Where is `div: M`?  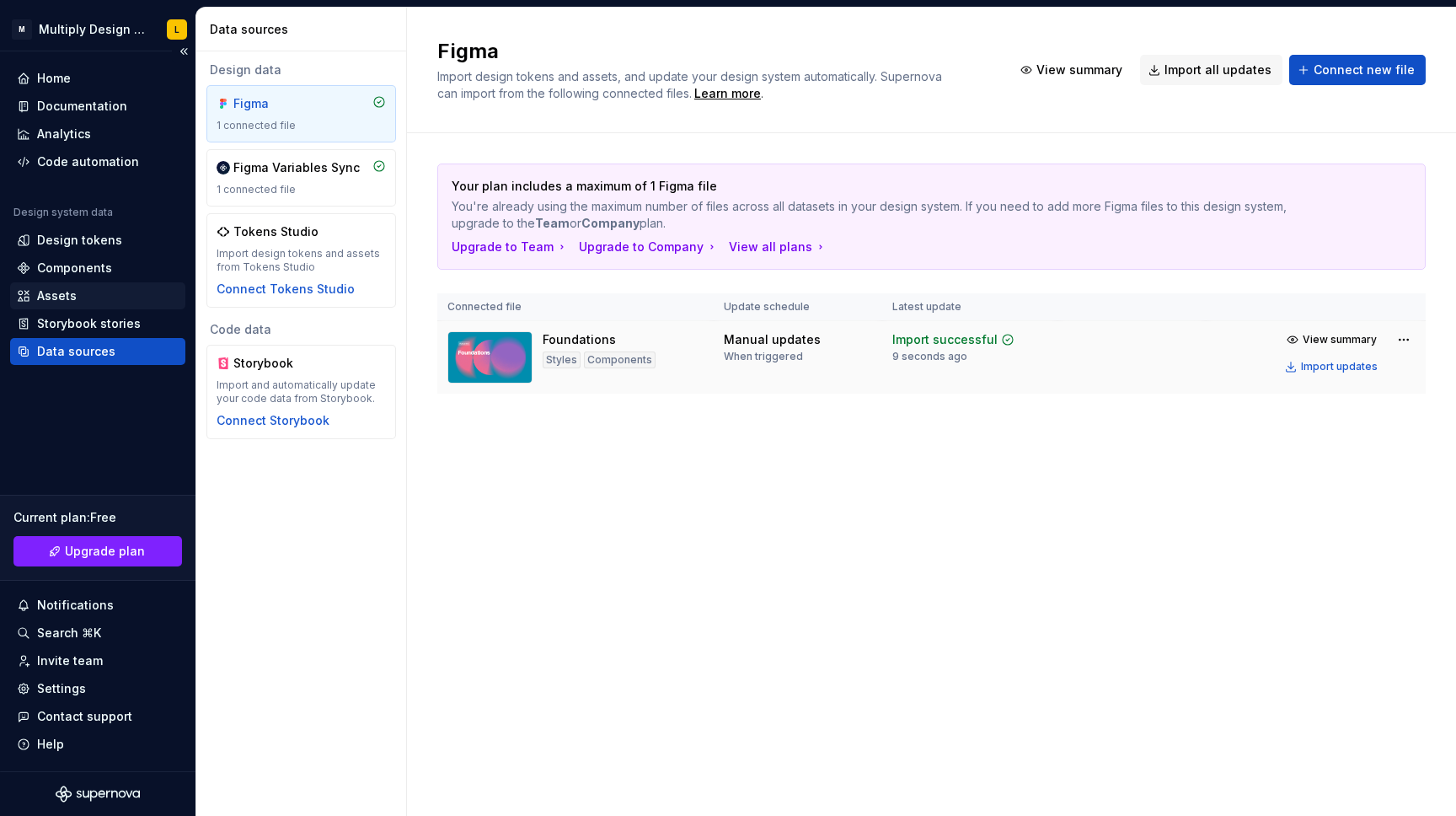 div: M is located at coordinates (21, 29).